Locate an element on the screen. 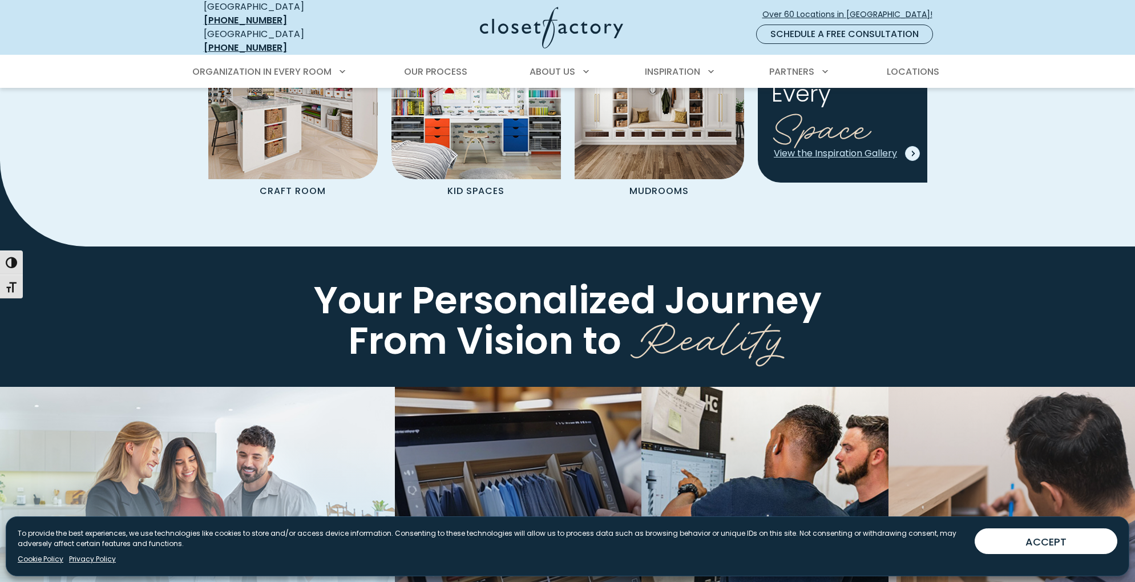 This screenshot has height=582, width=1135. span: About Us is located at coordinates (552, 71).